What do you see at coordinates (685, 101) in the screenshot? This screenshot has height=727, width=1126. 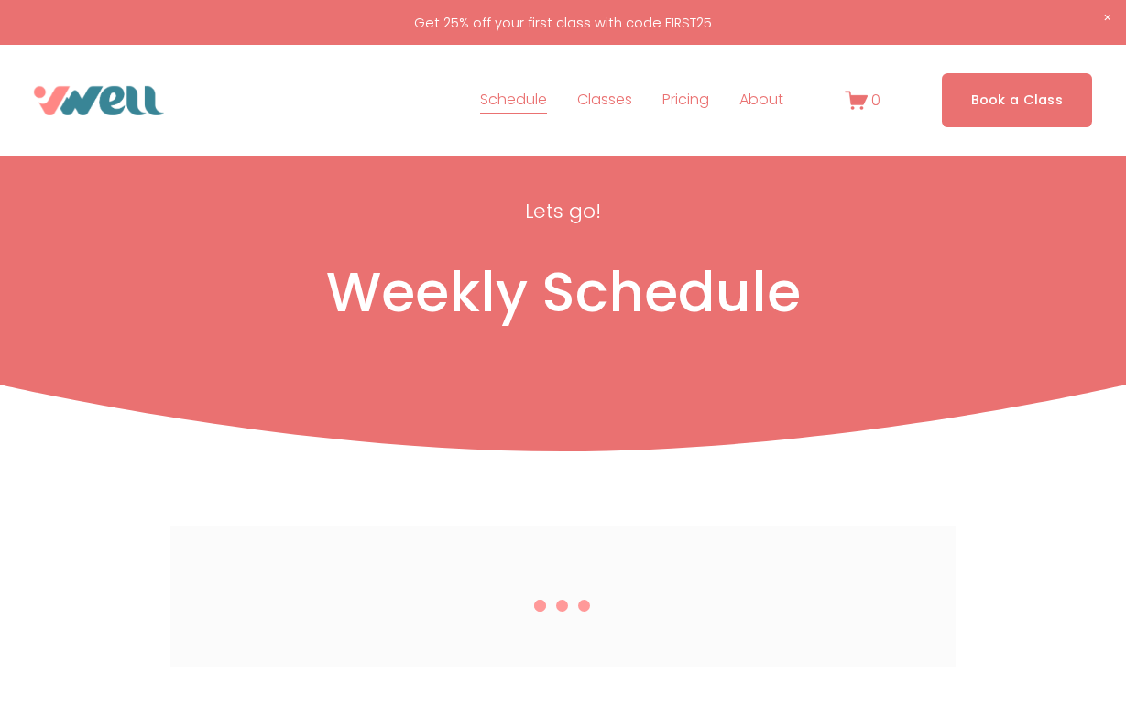 I see `a: Pricing` at bounding box center [685, 101].